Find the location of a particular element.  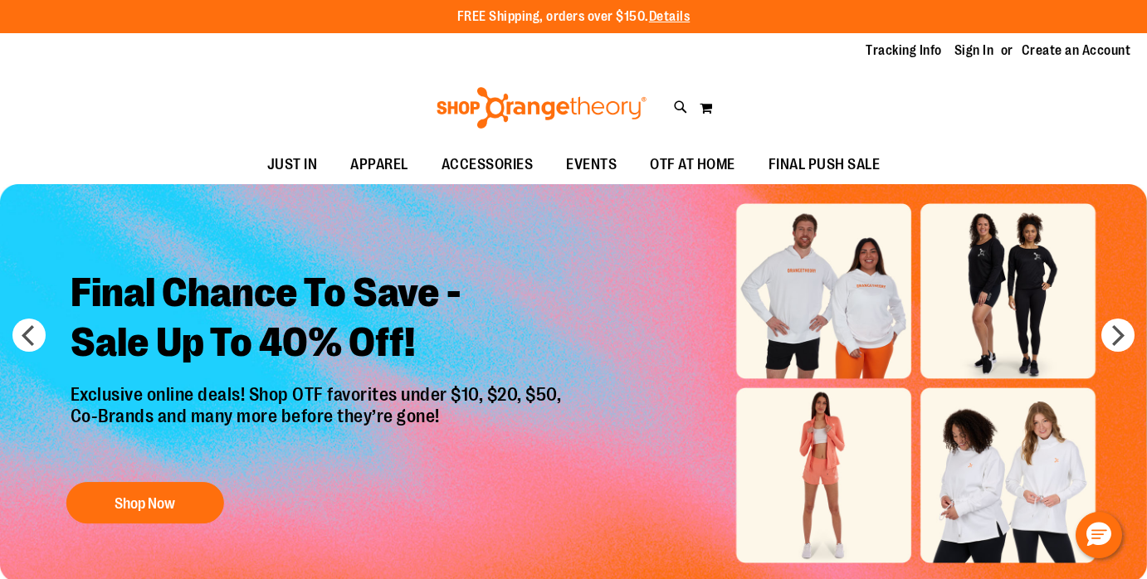

a: Tracking Info is located at coordinates (904, 51).